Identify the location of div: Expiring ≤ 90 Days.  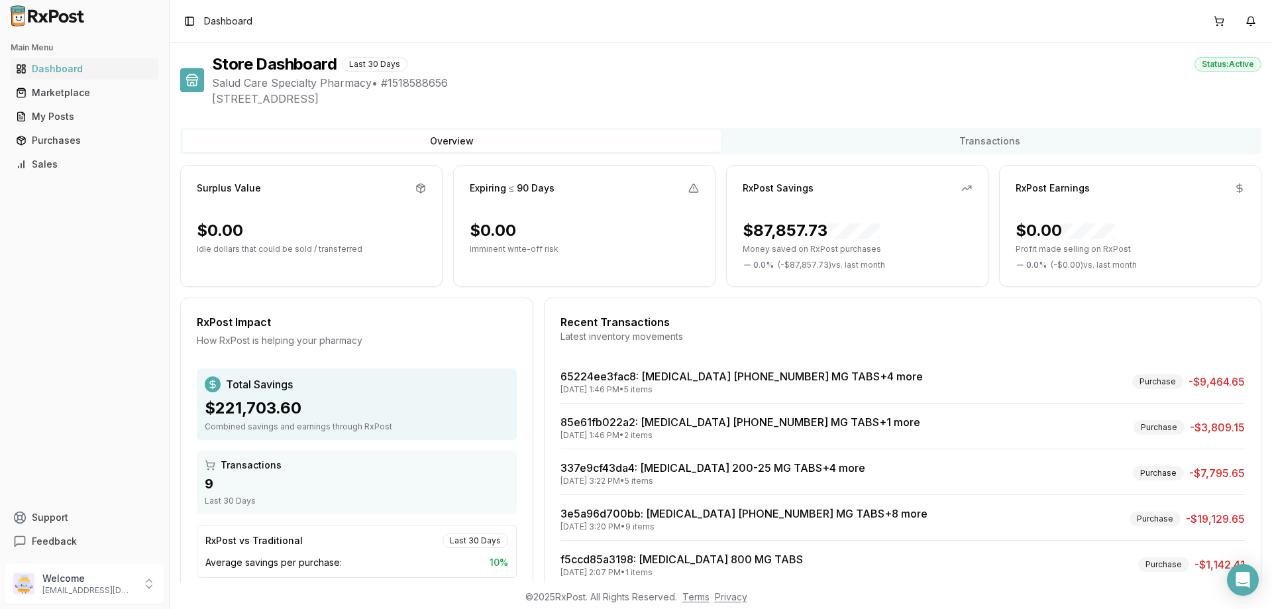
(512, 188).